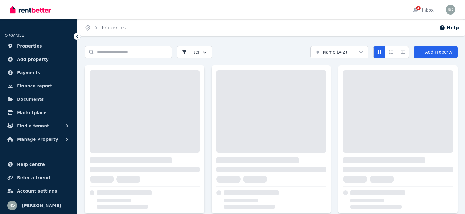 This screenshot has height=214, width=465. Describe the element at coordinates (38, 99) in the screenshot. I see `a: Documents` at that location.